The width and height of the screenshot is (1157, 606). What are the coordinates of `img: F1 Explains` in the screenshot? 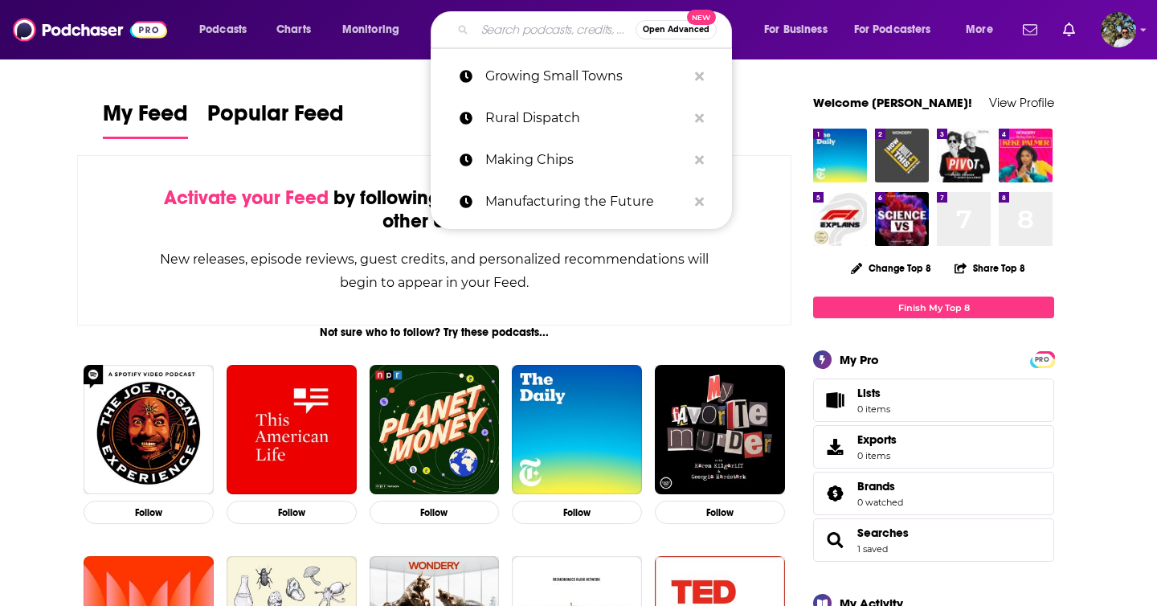 It's located at (840, 219).